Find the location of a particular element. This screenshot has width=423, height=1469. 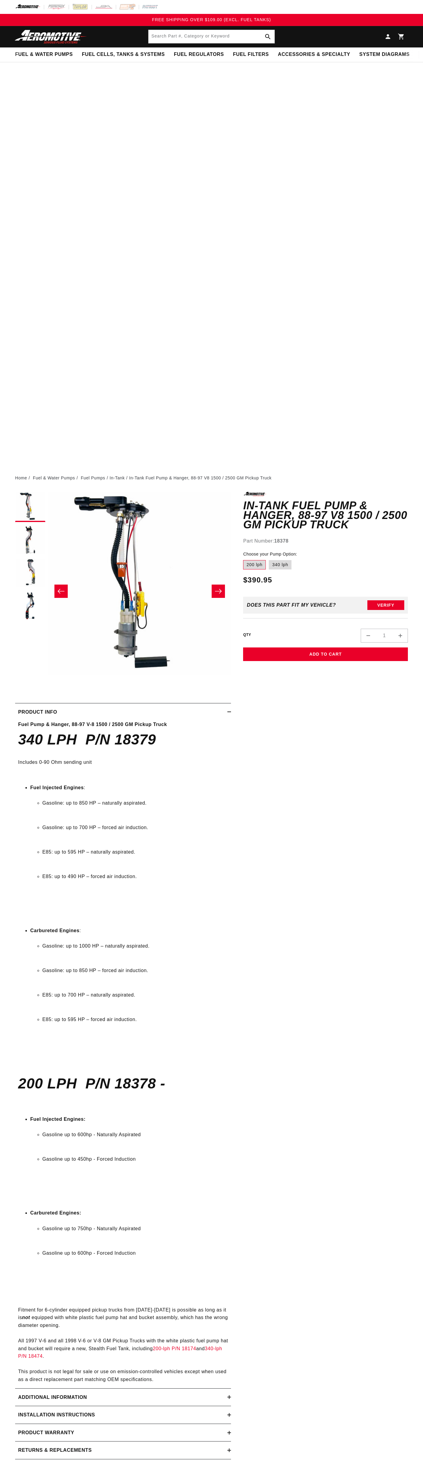

button: Load image 3 in gallery view is located at coordinates (30, 574).